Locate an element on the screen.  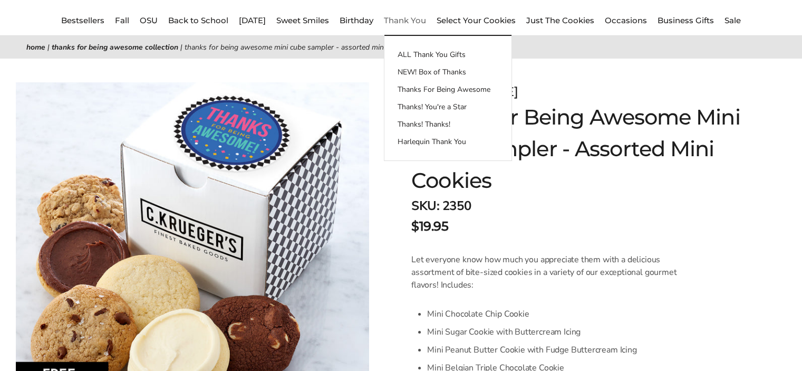
li: Mini Peanut Butter Cookie with Fudge Buttercream Icing is located at coordinates (563, 350).